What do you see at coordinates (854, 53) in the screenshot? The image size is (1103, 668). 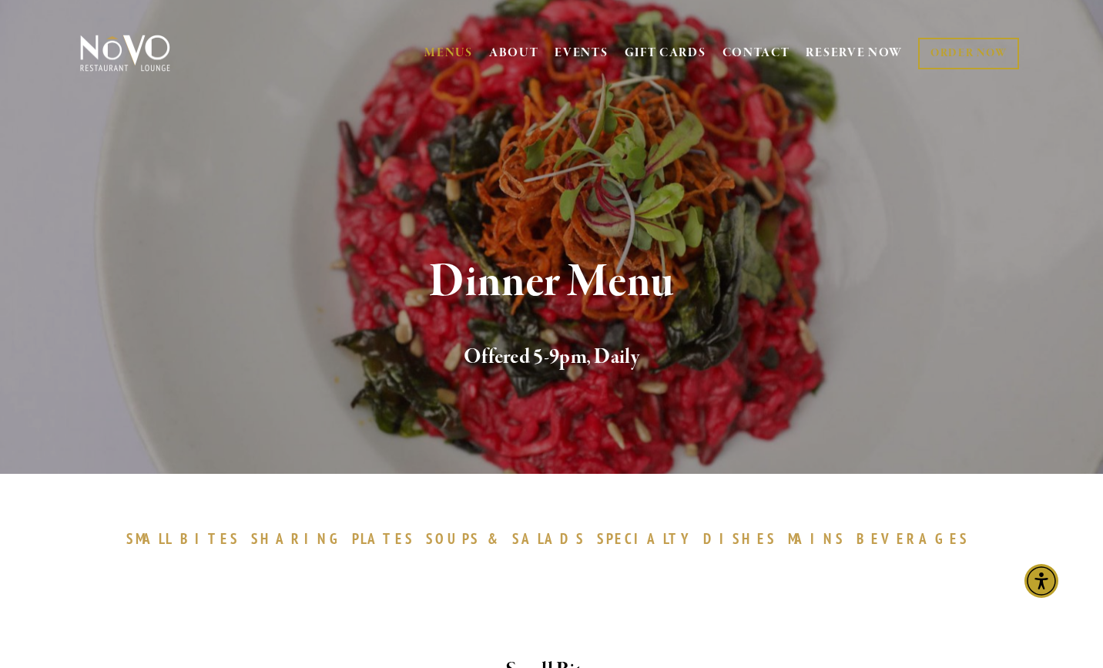 I see `a: RESERVE NOW` at bounding box center [854, 53].